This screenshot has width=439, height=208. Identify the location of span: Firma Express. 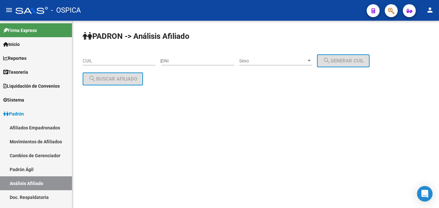
(20, 30).